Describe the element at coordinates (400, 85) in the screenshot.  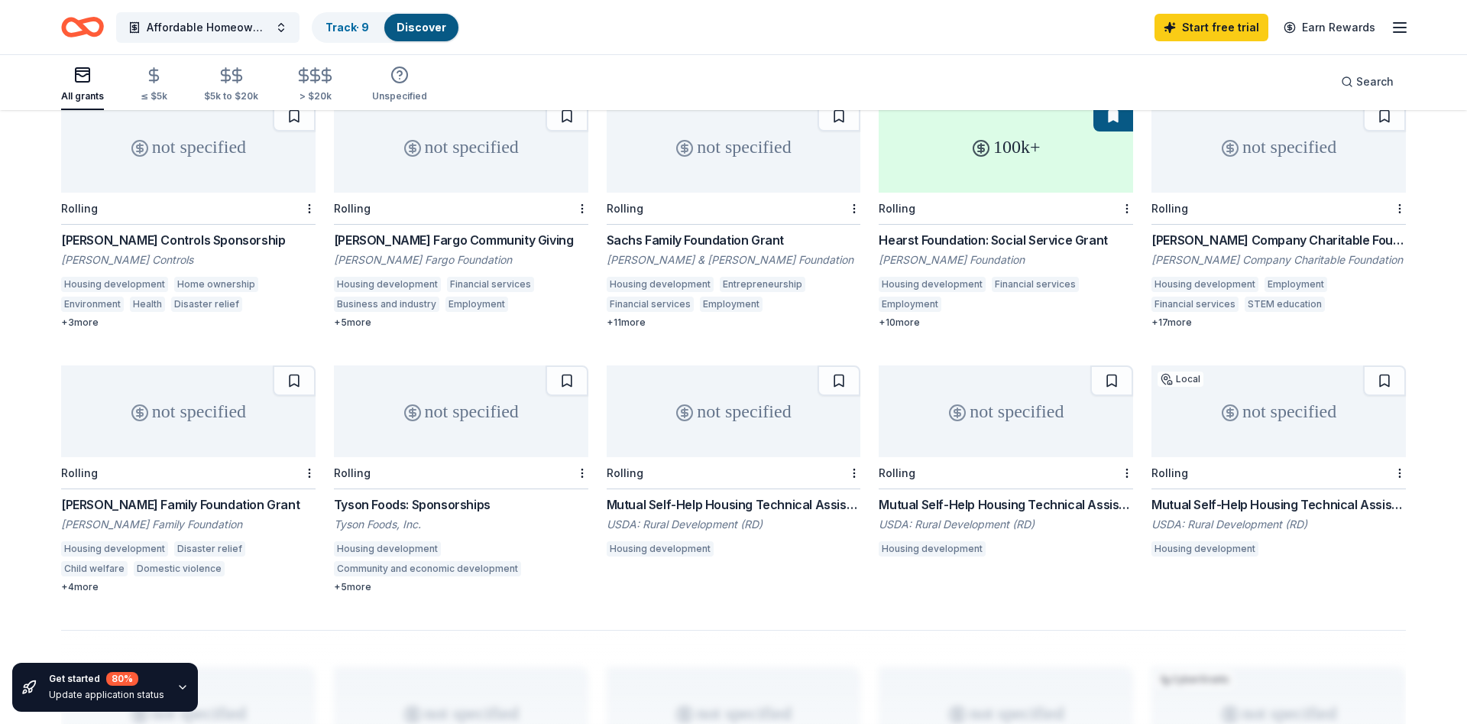
I see `button: Unspecified` at that location.